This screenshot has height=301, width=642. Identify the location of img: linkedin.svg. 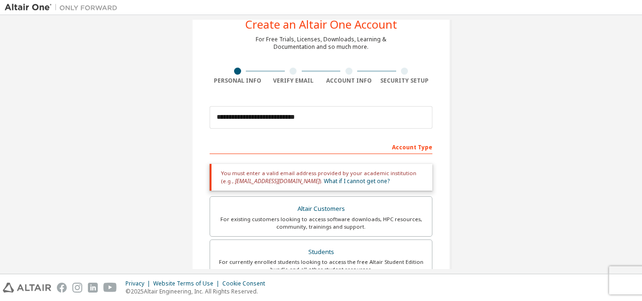
(93, 288).